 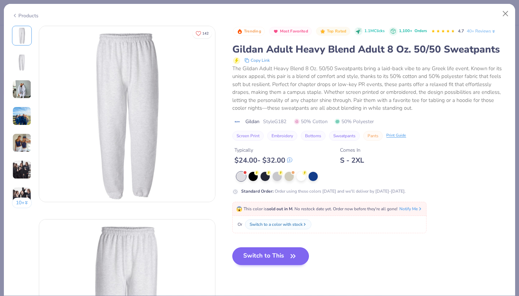 What do you see at coordinates (352, 160) in the screenshot?
I see `div: S - 2XL` at bounding box center [352, 160].